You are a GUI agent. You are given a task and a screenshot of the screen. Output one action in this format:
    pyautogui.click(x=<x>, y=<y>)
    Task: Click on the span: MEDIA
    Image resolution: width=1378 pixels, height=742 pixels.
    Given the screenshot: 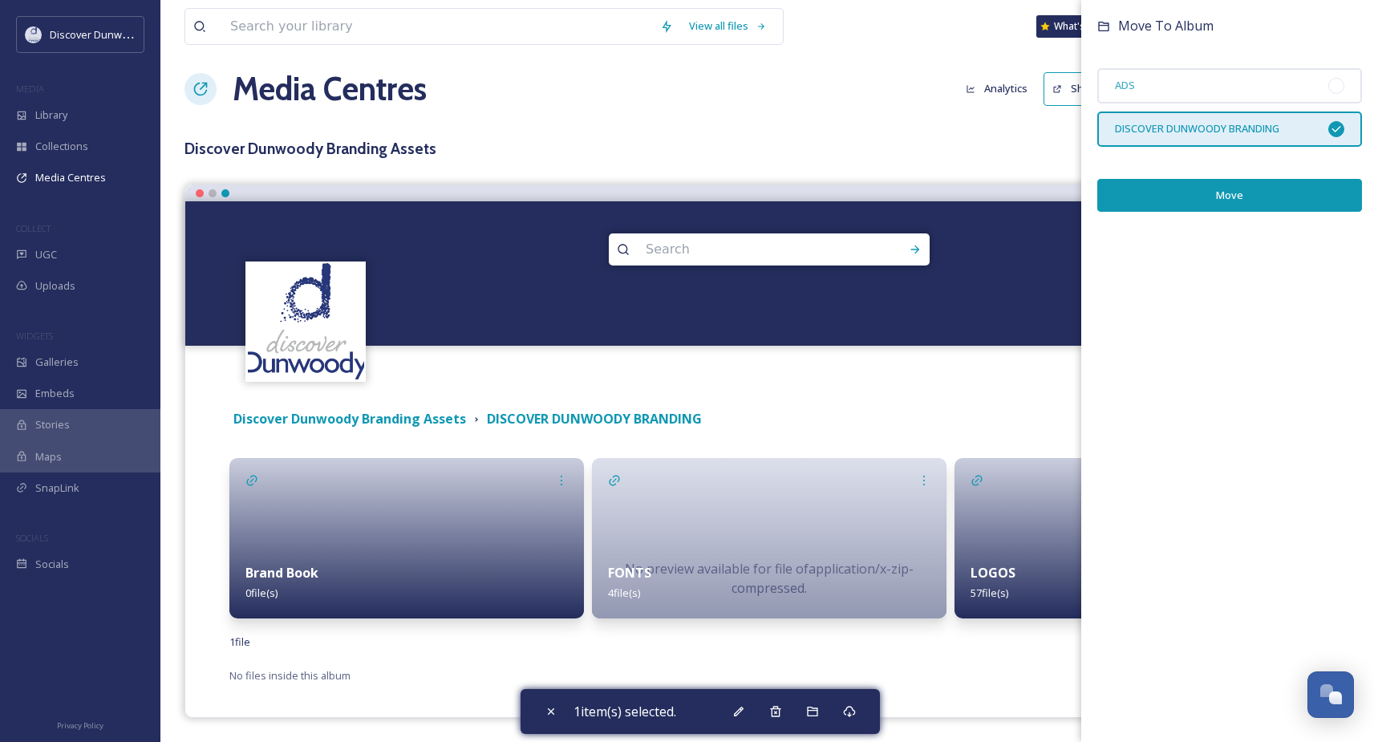 What is the action you would take?
    pyautogui.click(x=30, y=88)
    